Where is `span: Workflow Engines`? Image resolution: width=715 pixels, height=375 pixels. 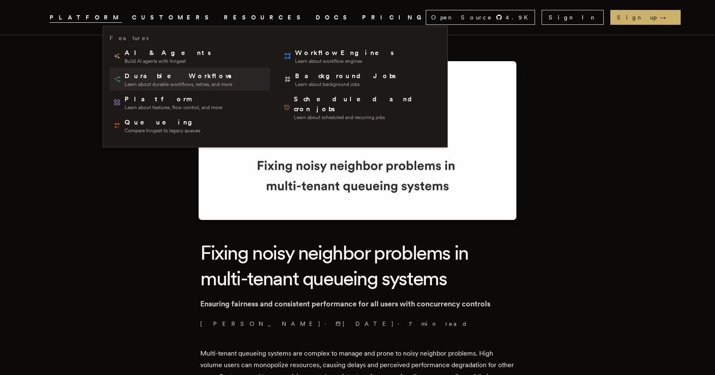
span: Workflow Engines is located at coordinates (345, 53).